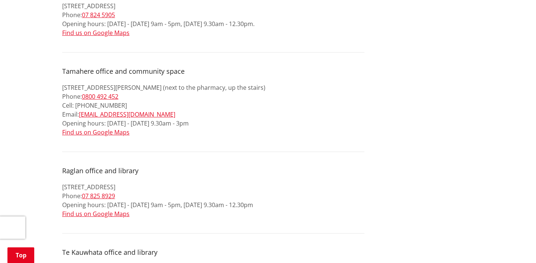  What do you see at coordinates (213, 171) in the screenshot?
I see `h4: Raglan office and library` at bounding box center [213, 171].